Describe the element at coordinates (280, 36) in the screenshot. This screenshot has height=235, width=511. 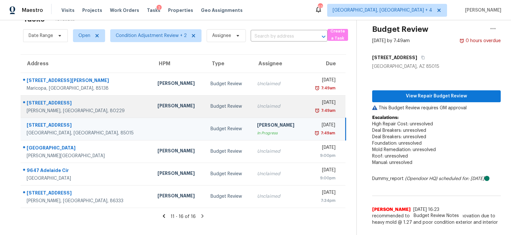
I see `input: Search by address` at that location.